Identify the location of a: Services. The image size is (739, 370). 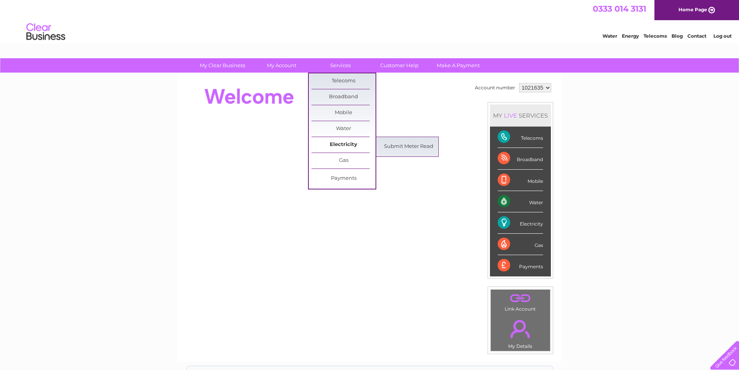
(340, 65).